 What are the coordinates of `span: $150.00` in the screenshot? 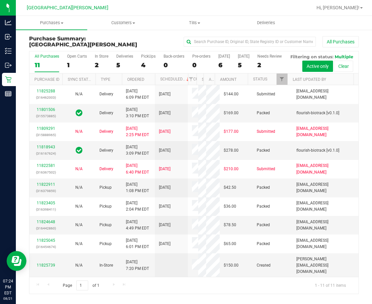 It's located at (231, 265).